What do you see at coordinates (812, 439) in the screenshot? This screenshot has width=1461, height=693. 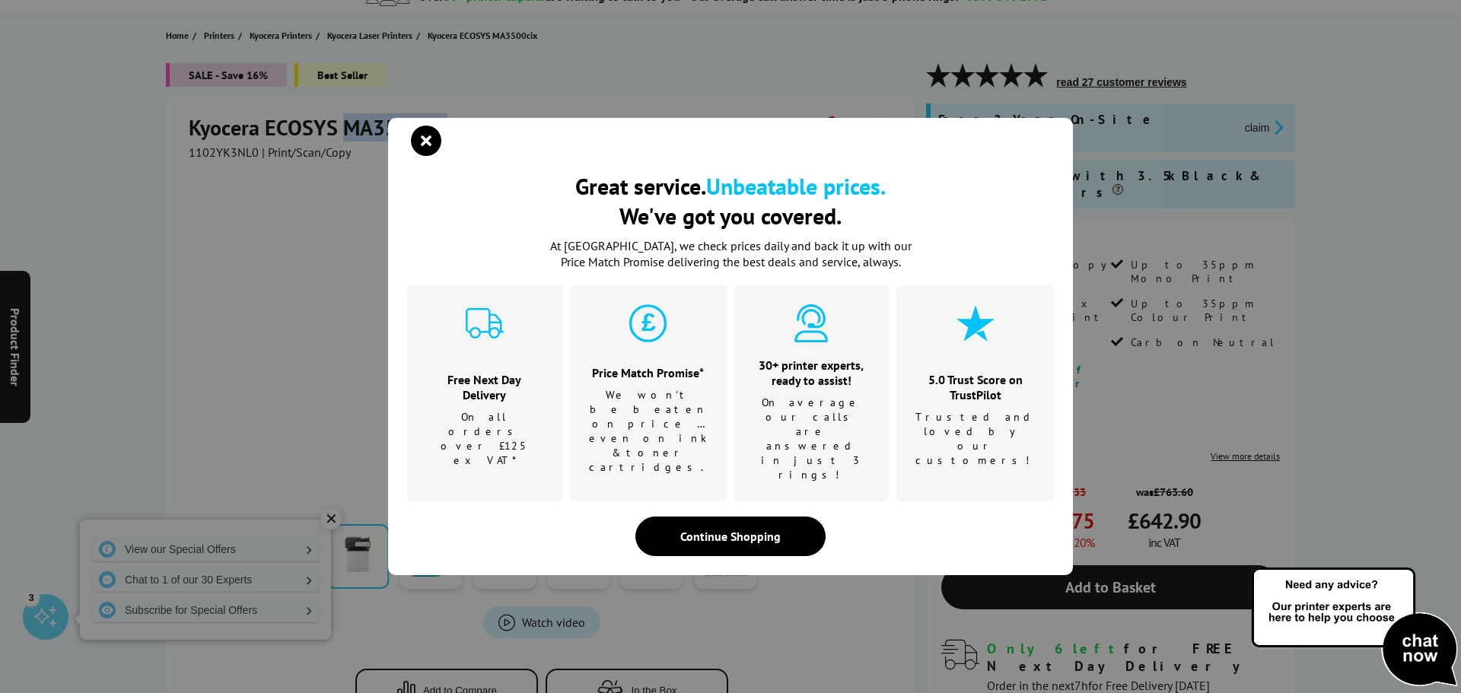 I see `p: On average our calls are answered in just 3 rings!` at bounding box center [812, 439].